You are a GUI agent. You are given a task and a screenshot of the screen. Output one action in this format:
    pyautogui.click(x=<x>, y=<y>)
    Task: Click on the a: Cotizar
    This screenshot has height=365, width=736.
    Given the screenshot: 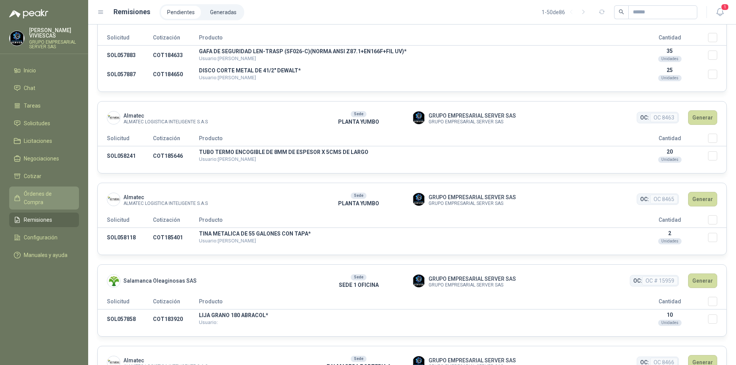 What is the action you would take?
    pyautogui.click(x=44, y=176)
    